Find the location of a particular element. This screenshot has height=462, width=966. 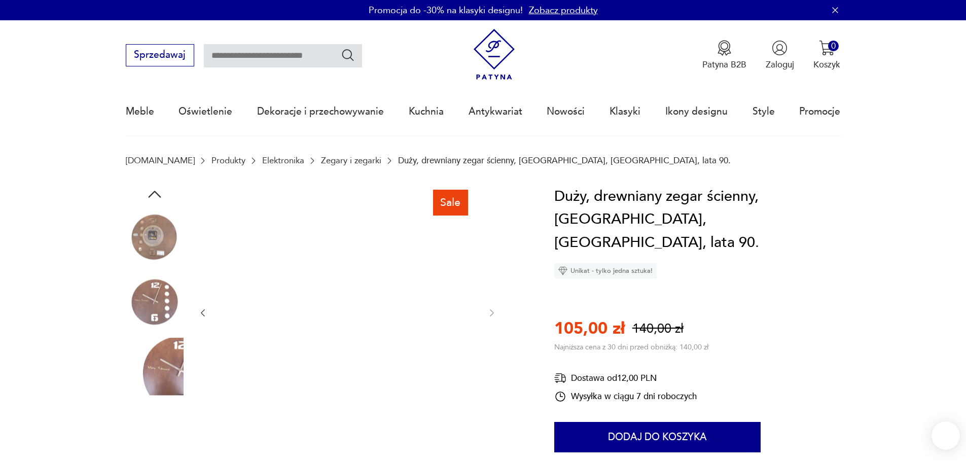

button: Szukaj is located at coordinates (348, 55).